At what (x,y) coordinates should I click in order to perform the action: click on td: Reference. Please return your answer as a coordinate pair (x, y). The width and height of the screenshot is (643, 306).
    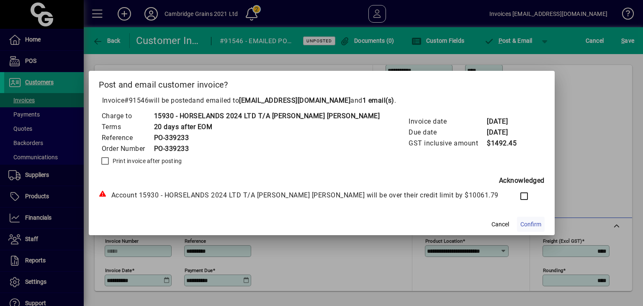
    Looking at the image, I should click on (127, 138).